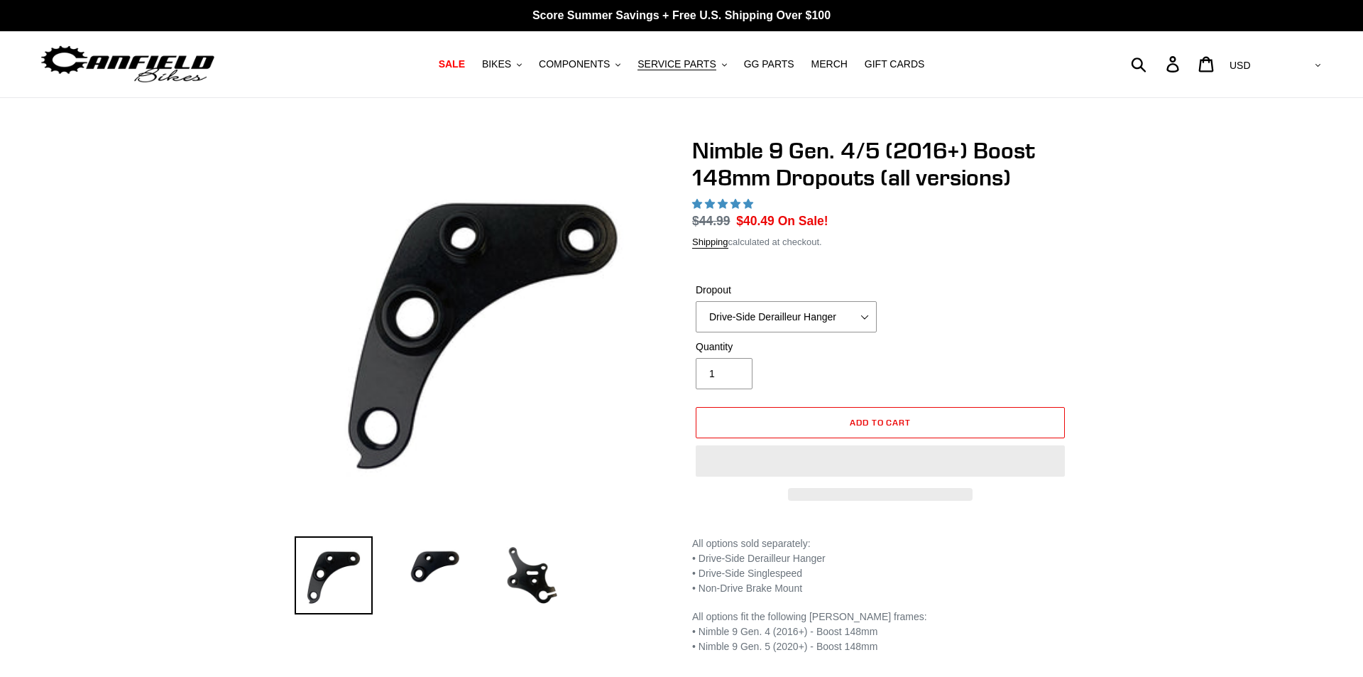  Describe the element at coordinates (128, 64) in the screenshot. I see `img: Canfield Bikes` at that location.